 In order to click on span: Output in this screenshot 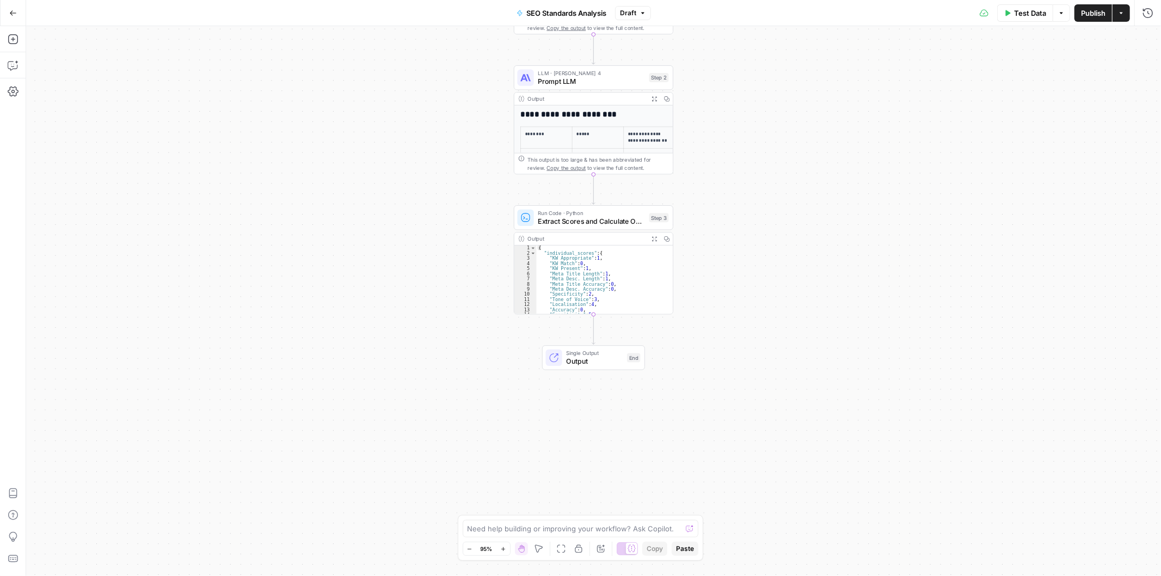, I will do `click(594, 361)`.